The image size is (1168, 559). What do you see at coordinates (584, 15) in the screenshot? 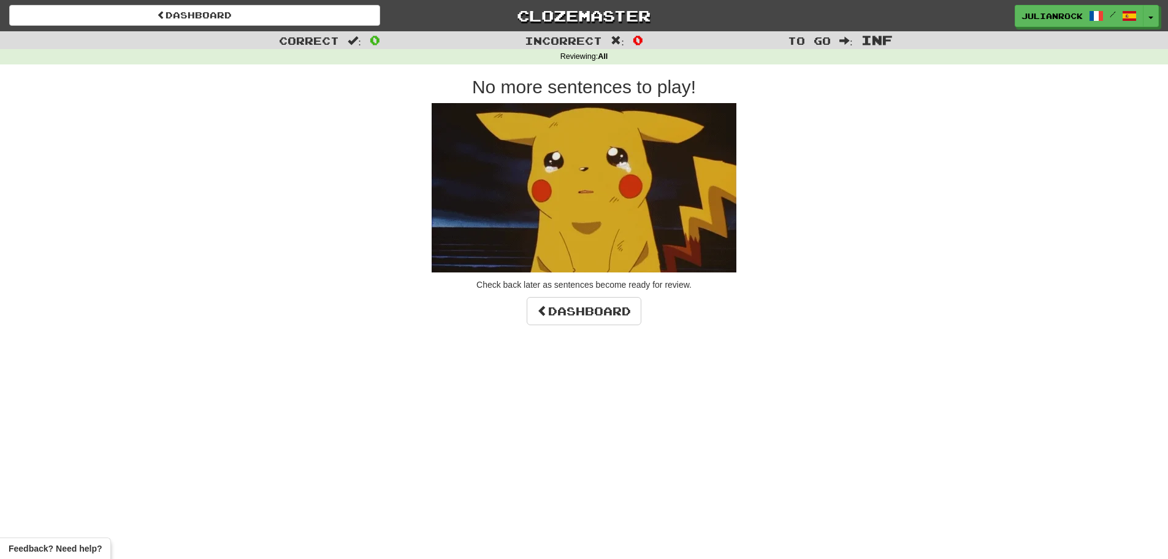
I see `a: Clozemaster` at bounding box center [584, 15].